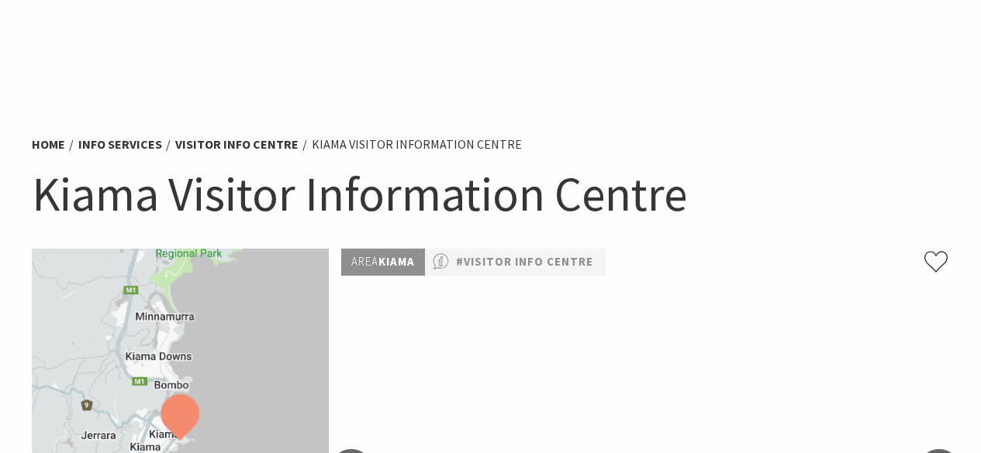 The width and height of the screenshot is (981, 453). What do you see at coordinates (524, 262) in the screenshot?
I see `a: #Visitor Info Centre` at bounding box center [524, 262].